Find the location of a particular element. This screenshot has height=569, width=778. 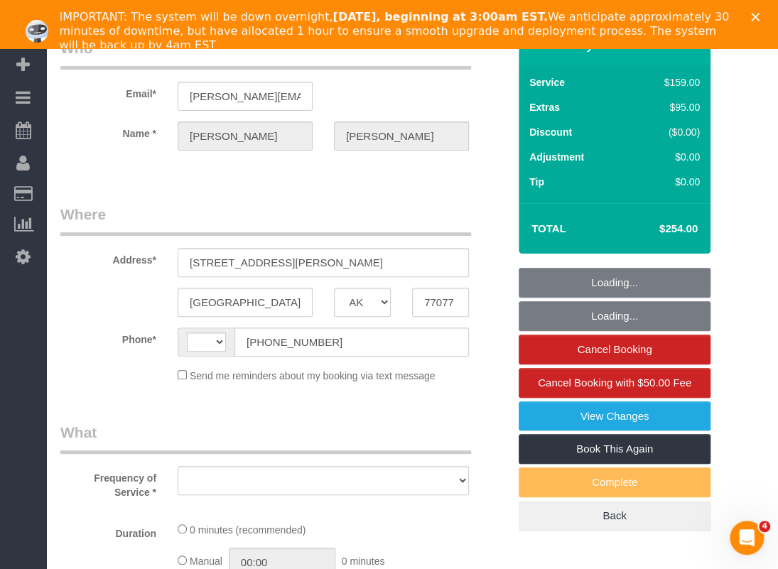

a: Cancel Booking with $50.00 Fee is located at coordinates (615, 383).